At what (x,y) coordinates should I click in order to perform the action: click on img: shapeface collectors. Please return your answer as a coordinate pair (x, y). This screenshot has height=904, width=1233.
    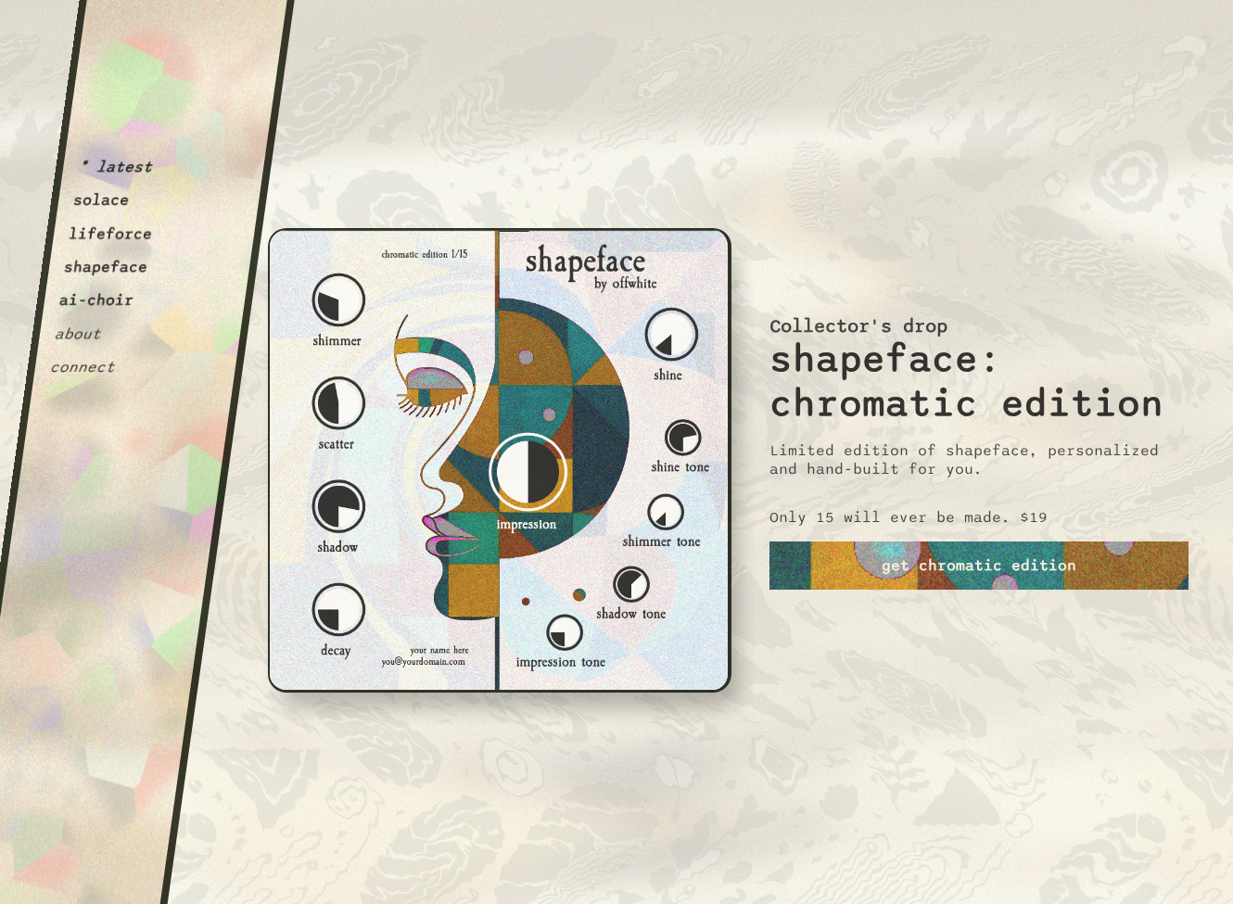
    Looking at the image, I should click on (500, 460).